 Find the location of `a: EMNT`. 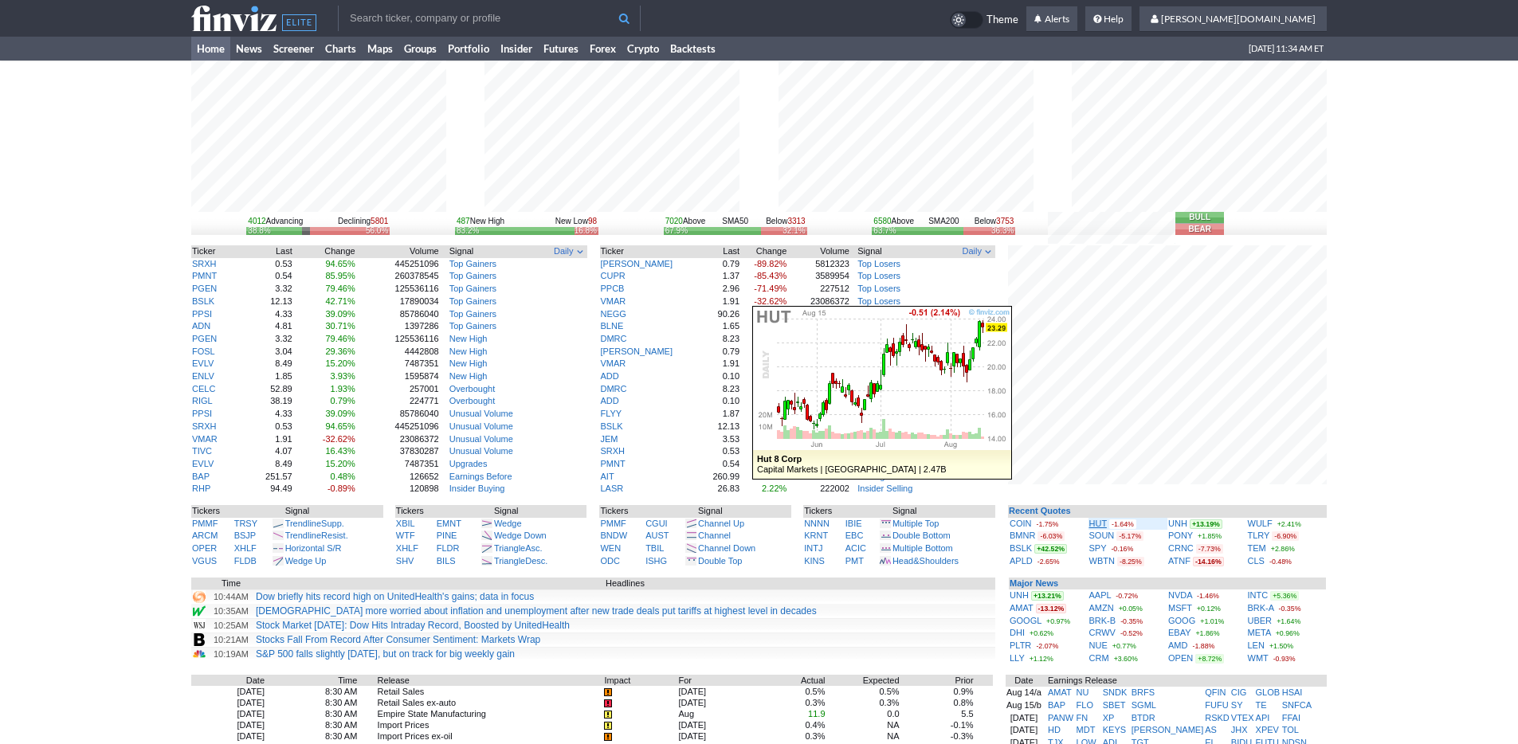

a: EMNT is located at coordinates (449, 524).